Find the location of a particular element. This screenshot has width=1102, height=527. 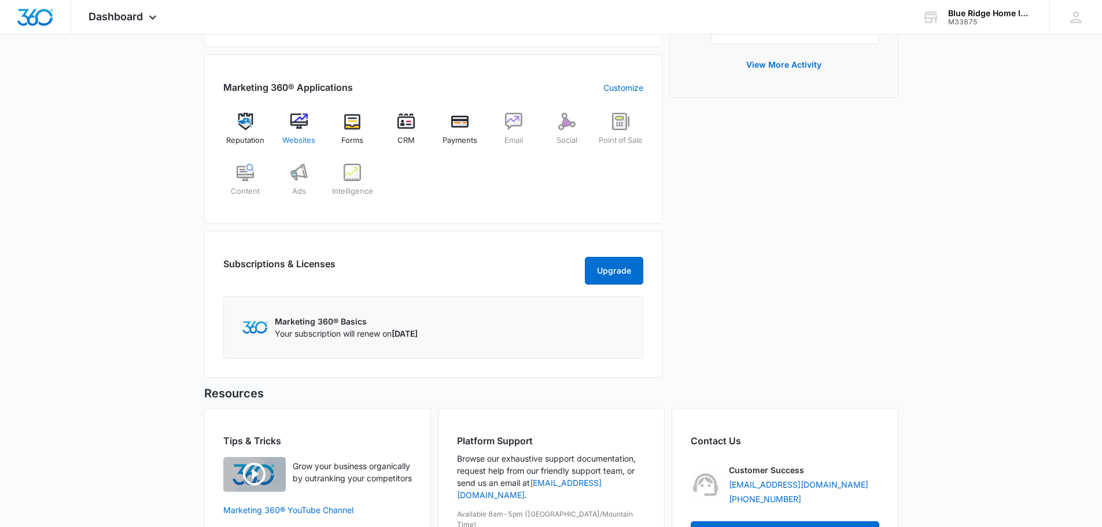

h2: Subscriptions & Licenses is located at coordinates (279, 268).